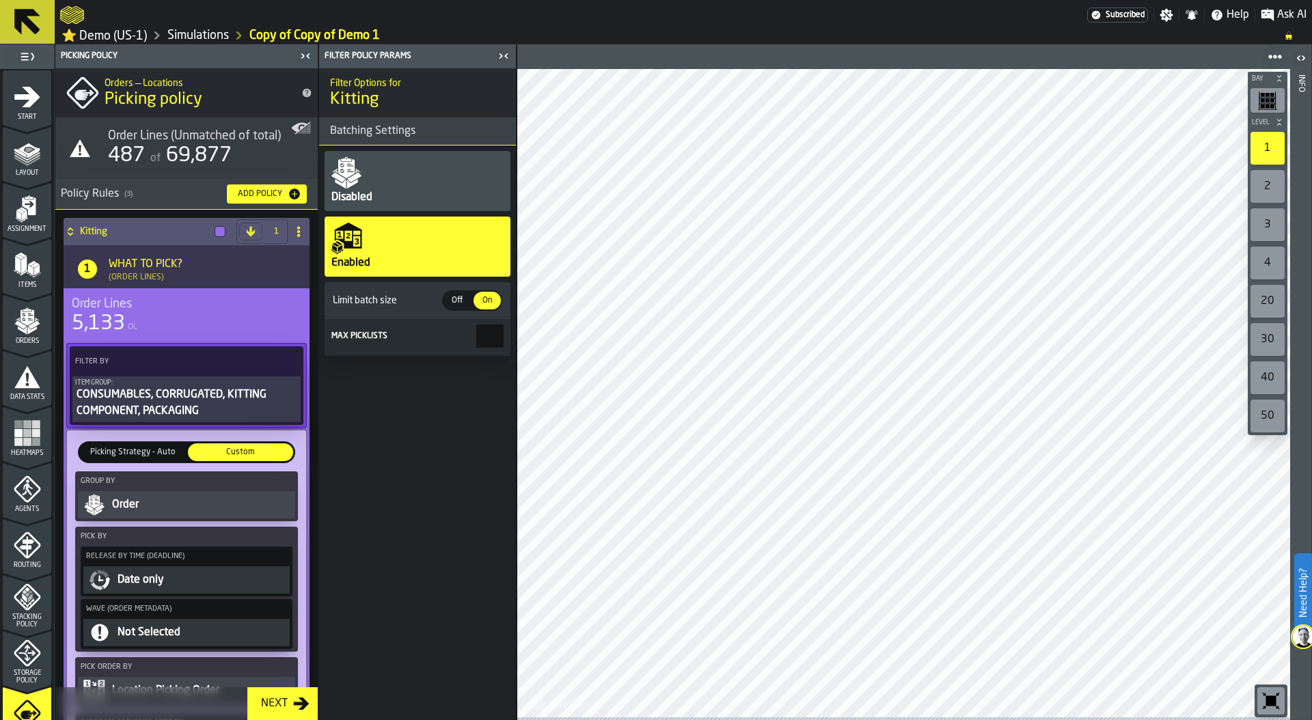 The width and height of the screenshot is (1312, 720). What do you see at coordinates (27, 565) in the screenshot?
I see `span: Routing` at bounding box center [27, 565].